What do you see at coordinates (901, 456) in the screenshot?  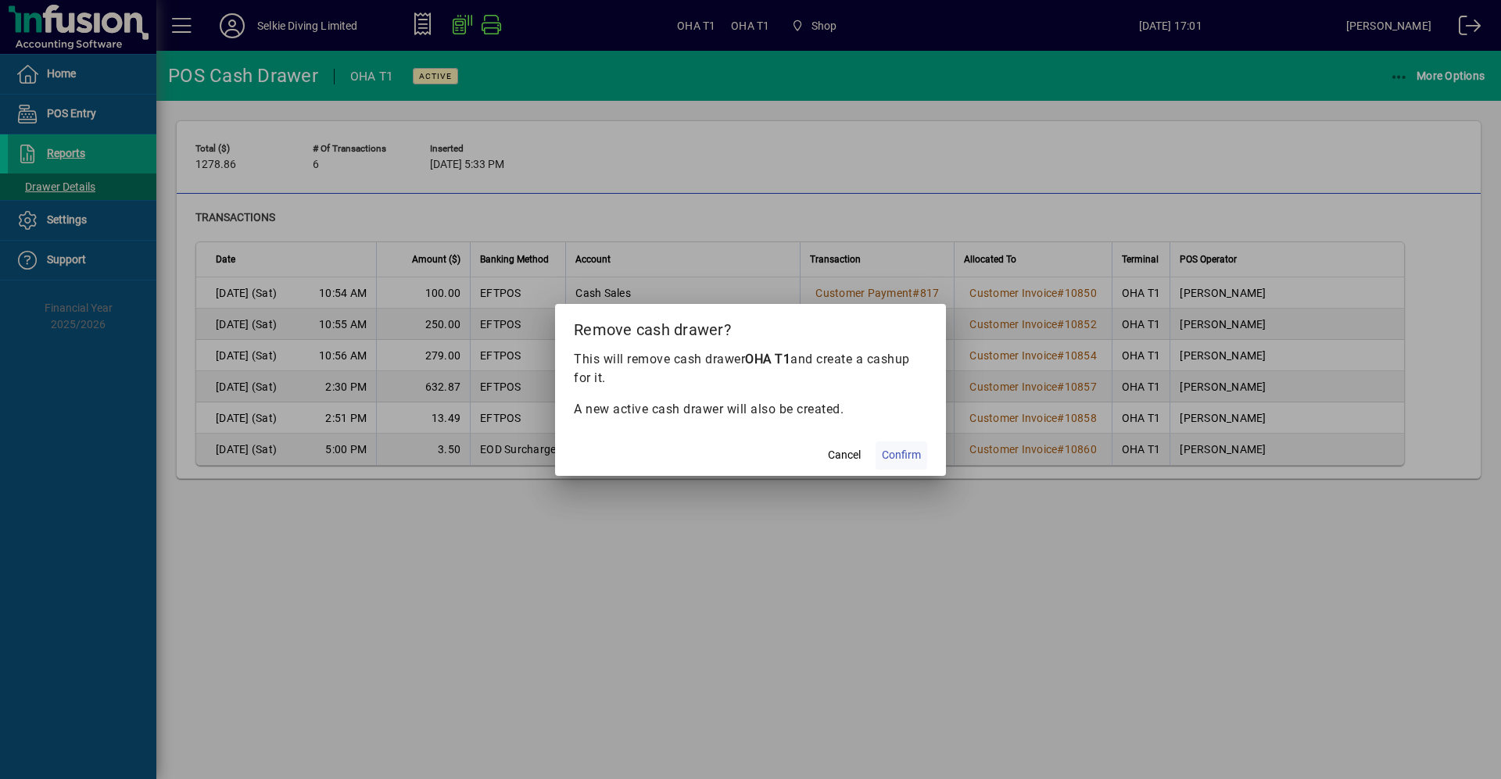 I see `button: Confirm` at bounding box center [901, 456].